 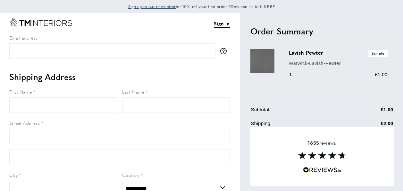 What do you see at coordinates (300, 112) in the screenshot?
I see `td: Subtotal` at bounding box center [300, 112].